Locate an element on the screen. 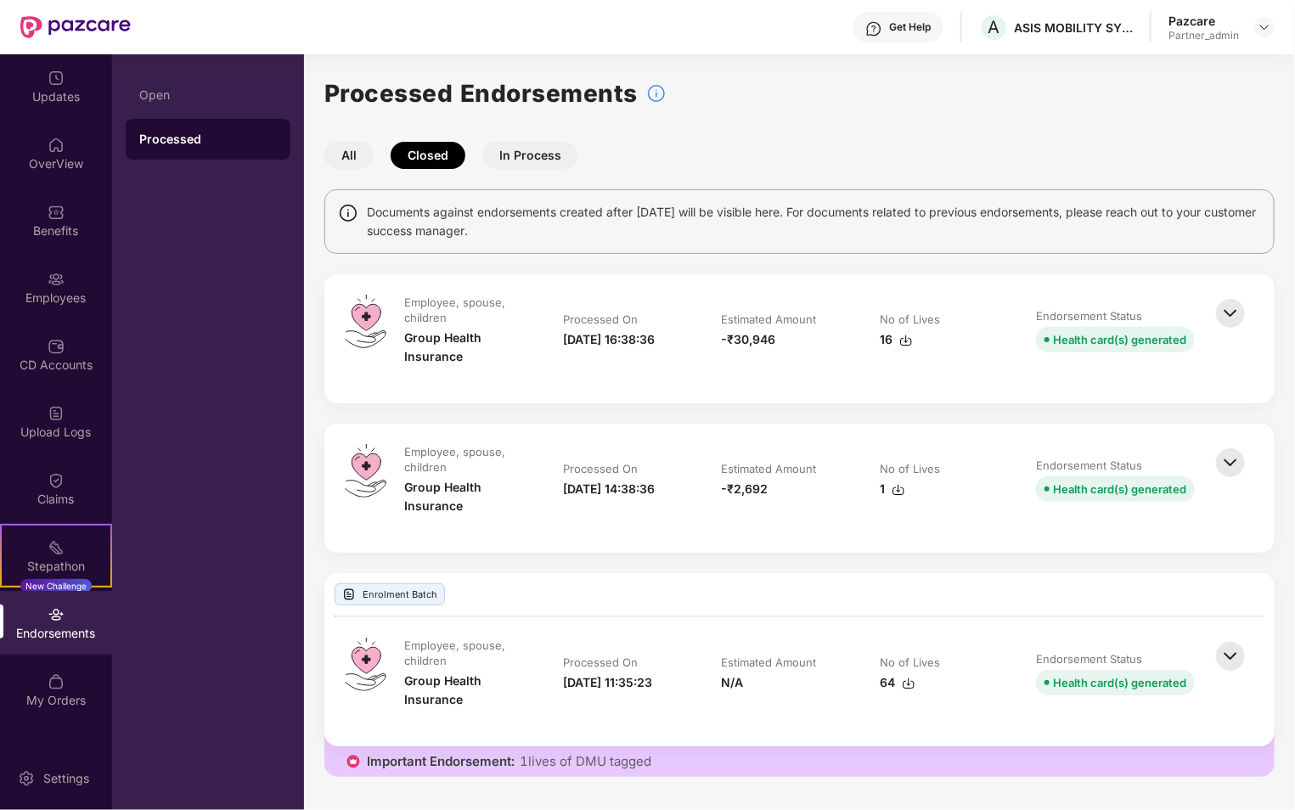  div: Partner_admin is located at coordinates (1203, 36).